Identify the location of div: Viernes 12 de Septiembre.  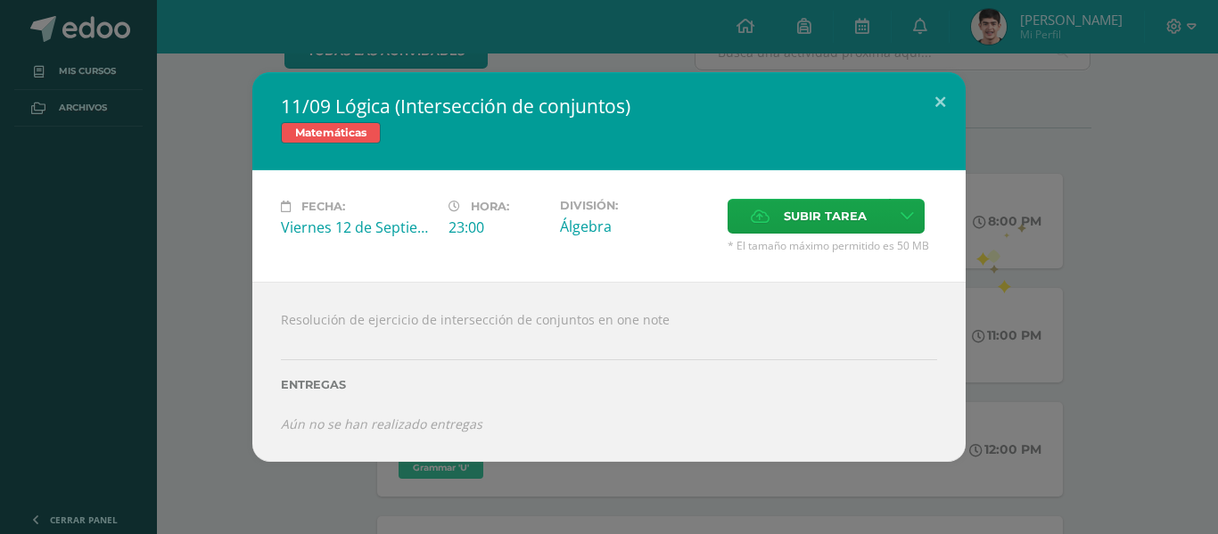
(358, 227).